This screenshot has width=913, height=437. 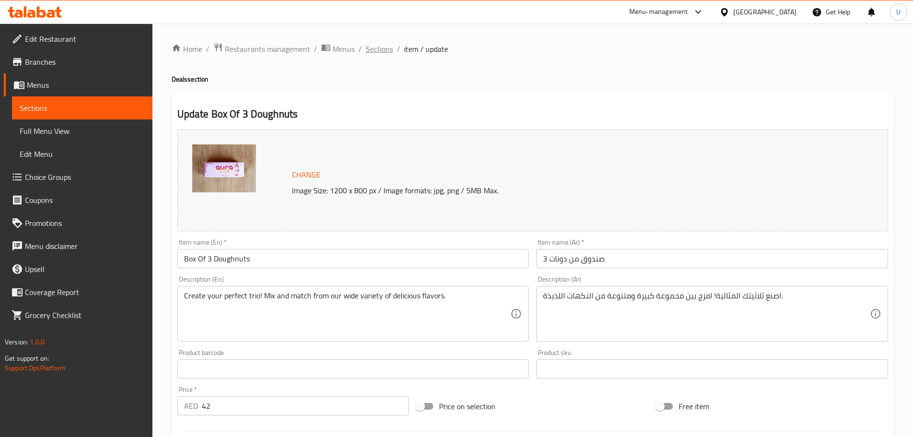 I want to click on img: mmw_638739855927449246, so click(x=224, y=168).